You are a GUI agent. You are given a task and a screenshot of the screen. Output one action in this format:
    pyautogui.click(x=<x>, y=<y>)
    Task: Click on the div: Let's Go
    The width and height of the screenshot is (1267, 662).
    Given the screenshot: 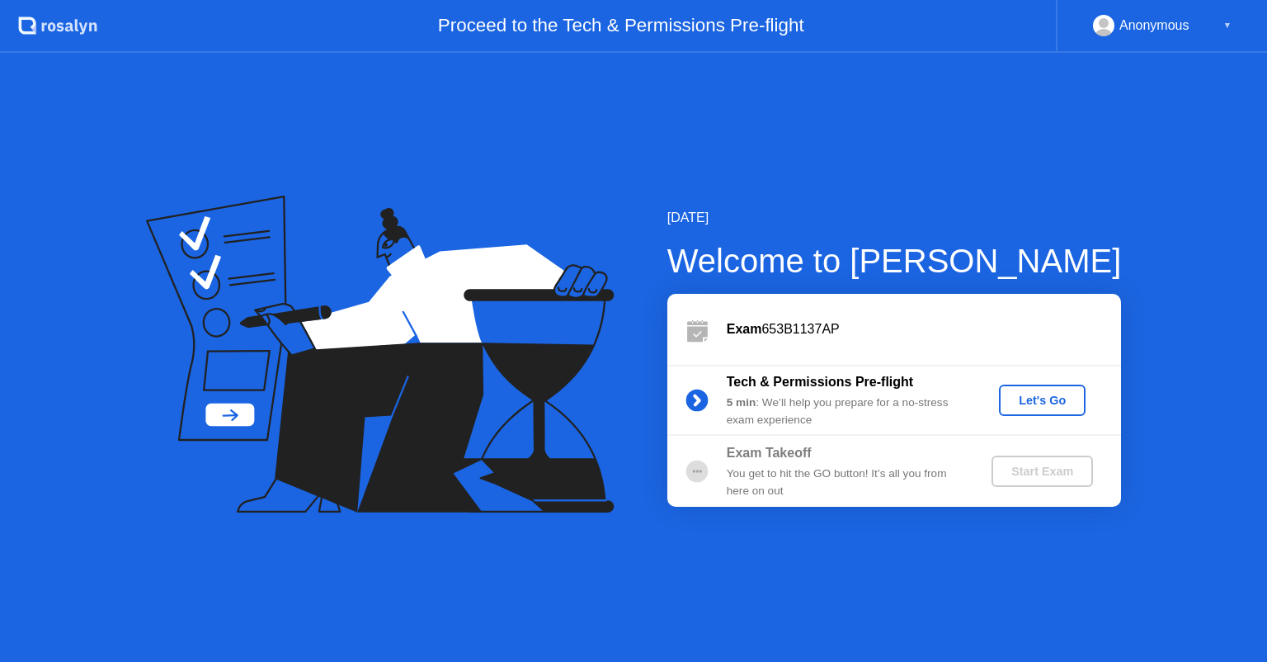 What is the action you would take?
    pyautogui.click(x=1042, y=400)
    